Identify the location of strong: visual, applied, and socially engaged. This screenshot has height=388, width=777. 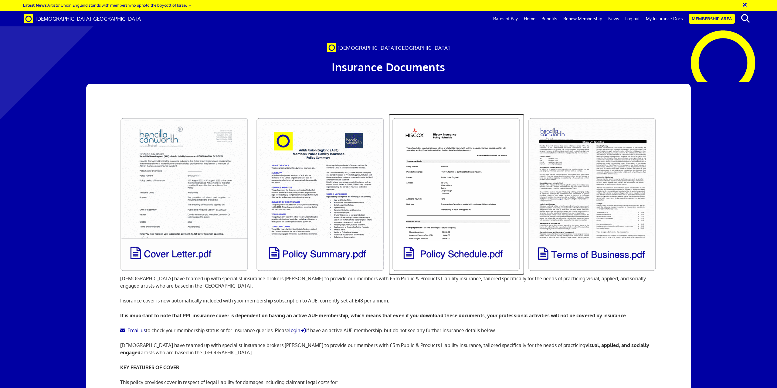
(385, 349).